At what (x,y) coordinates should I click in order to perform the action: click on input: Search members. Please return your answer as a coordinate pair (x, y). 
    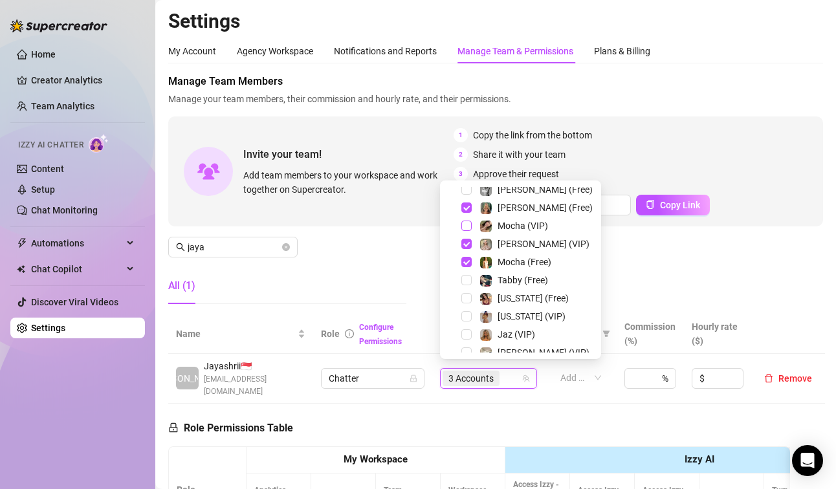
    Looking at the image, I should click on (234, 247).